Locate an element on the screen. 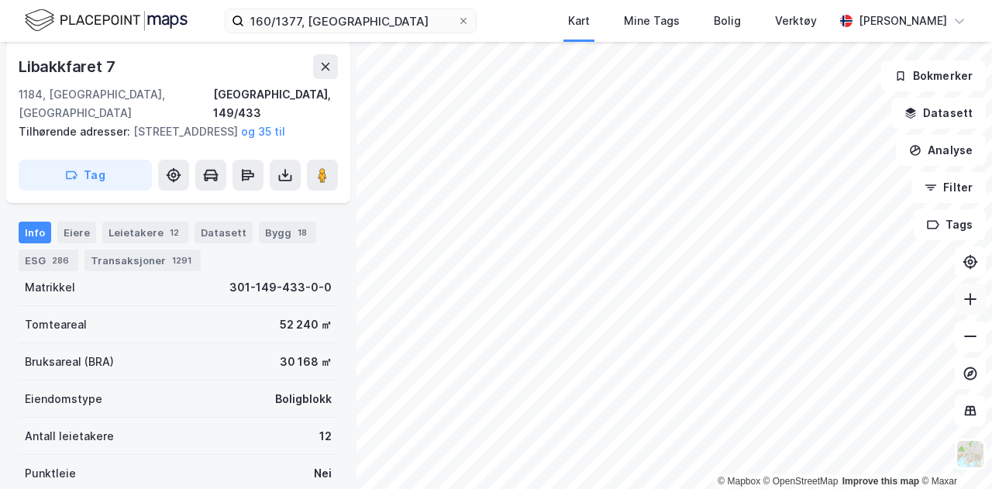  div: Matrikkel is located at coordinates (50, 287).